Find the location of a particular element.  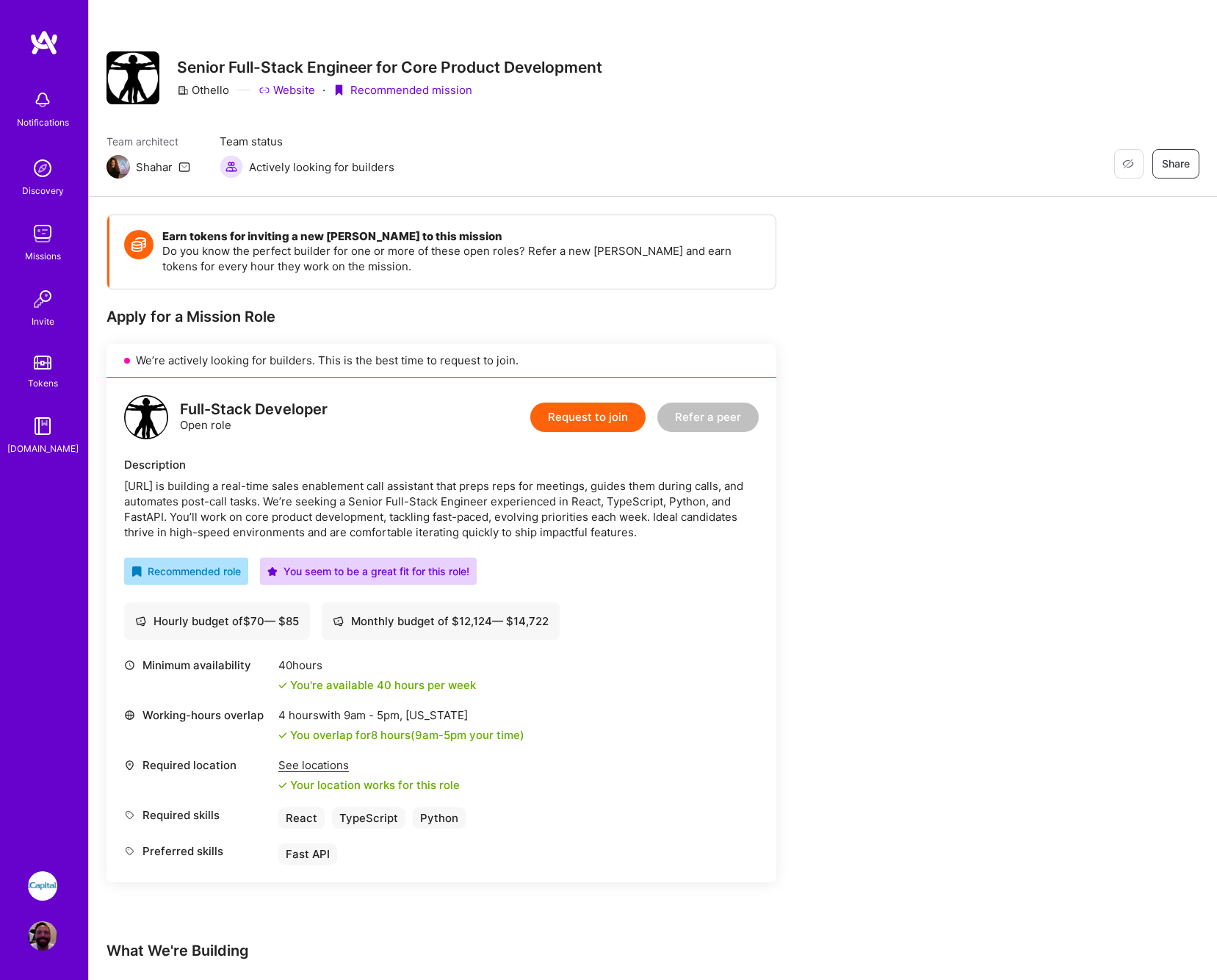

span: 9am - 5pm is located at coordinates (441, 735).